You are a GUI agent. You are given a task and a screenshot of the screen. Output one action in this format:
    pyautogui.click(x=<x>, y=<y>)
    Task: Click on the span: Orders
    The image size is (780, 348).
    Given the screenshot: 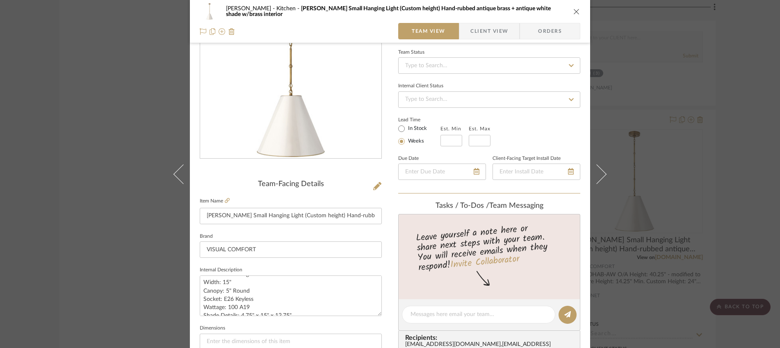 What is the action you would take?
    pyautogui.click(x=550, y=31)
    